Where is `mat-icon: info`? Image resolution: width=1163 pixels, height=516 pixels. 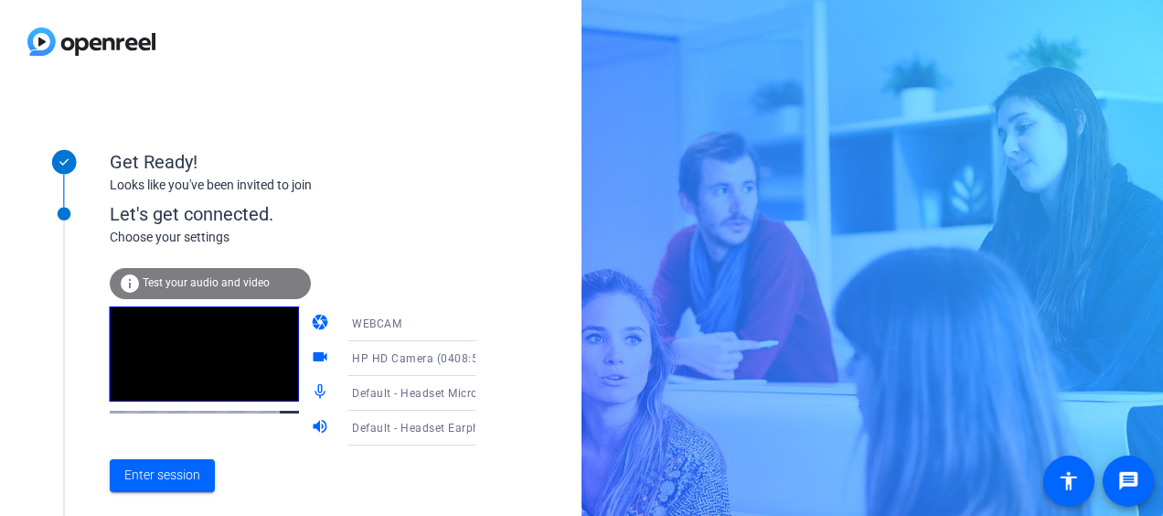 mat-icon: info is located at coordinates (130, 283).